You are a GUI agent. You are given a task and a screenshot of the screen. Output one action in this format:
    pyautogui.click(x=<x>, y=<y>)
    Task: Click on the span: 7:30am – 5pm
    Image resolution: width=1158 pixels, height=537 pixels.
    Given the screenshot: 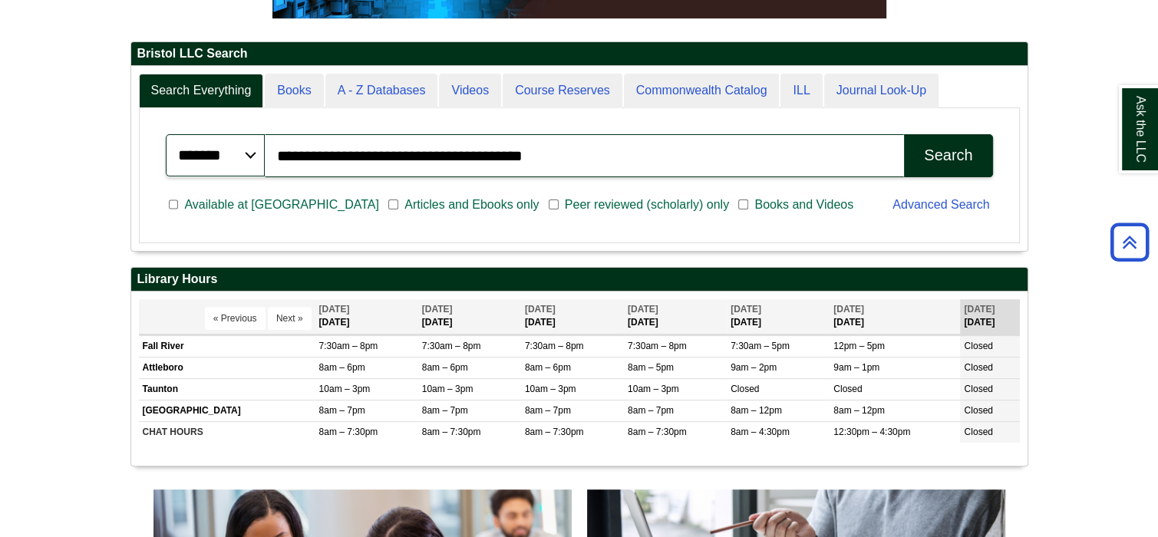 What is the action you would take?
    pyautogui.click(x=760, y=346)
    